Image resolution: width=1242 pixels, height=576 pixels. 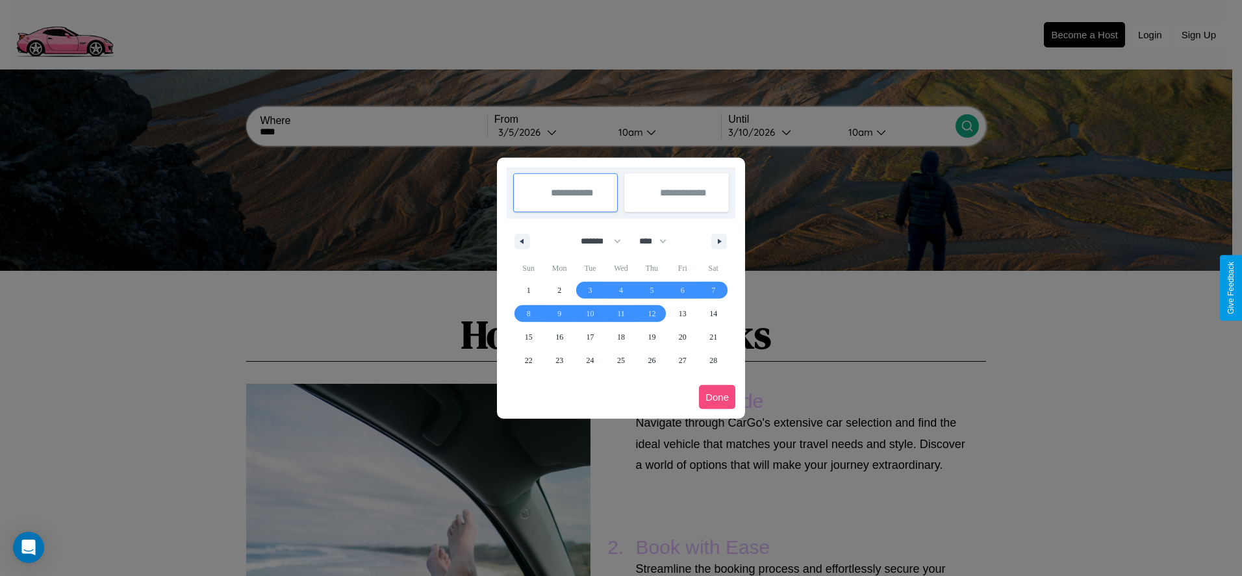 What do you see at coordinates (529, 290) in the screenshot?
I see `span: 1` at bounding box center [529, 290].